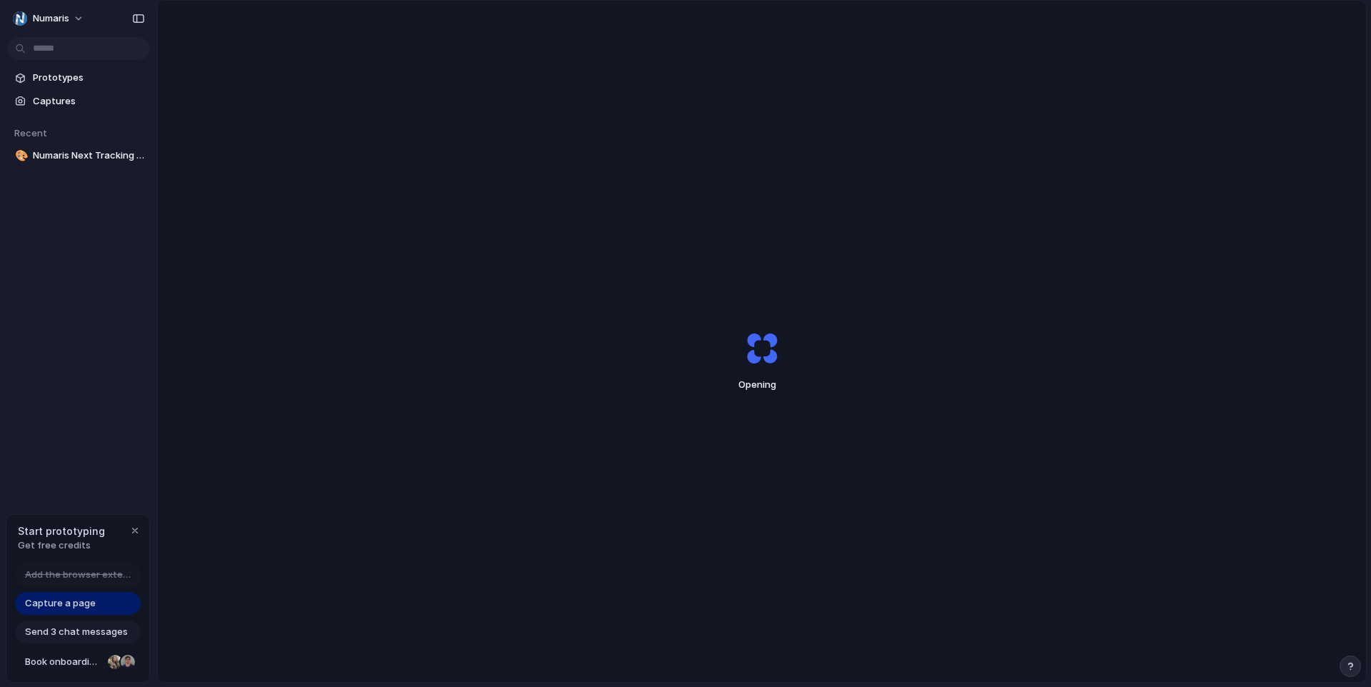 The height and width of the screenshot is (687, 1371). Describe the element at coordinates (61, 545) in the screenshot. I see `span: Get free credits` at that location.